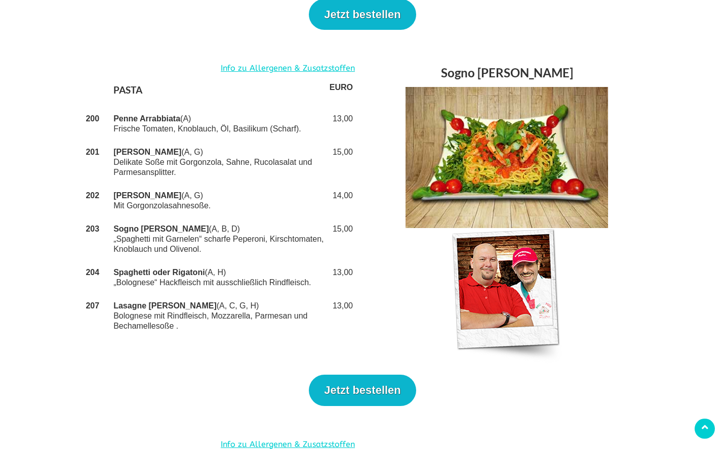 Image resolution: width=725 pixels, height=449 pixels. What do you see at coordinates (159, 272) in the screenshot?
I see `strong: Spaghetti oder Rigatoni` at bounding box center [159, 272].